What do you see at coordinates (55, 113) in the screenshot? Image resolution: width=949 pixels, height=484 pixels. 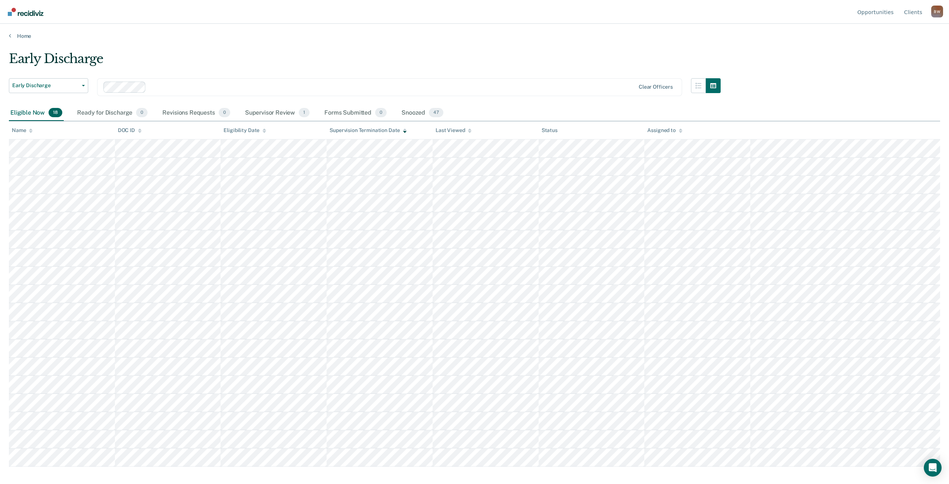 I see `span: 18` at bounding box center [55, 113].